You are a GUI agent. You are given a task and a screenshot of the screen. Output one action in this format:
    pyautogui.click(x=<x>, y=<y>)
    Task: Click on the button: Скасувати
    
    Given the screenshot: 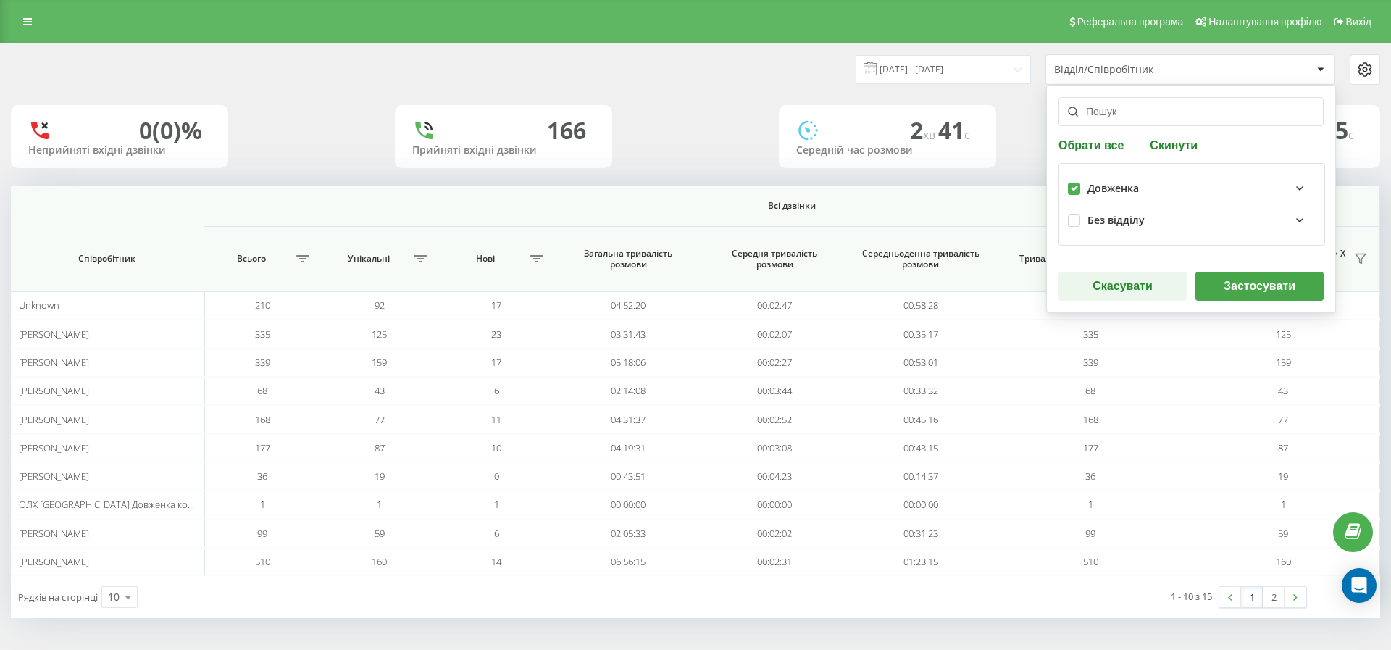 What is the action you would take?
    pyautogui.click(x=1122, y=286)
    